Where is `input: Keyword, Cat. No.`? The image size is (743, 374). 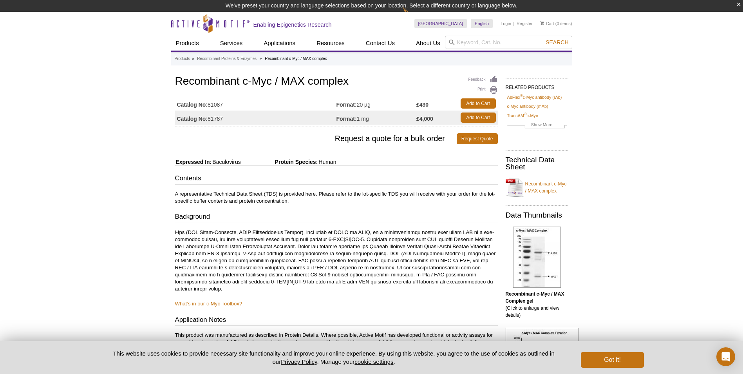 input: Keyword, Cat. No. is located at coordinates (508, 42).